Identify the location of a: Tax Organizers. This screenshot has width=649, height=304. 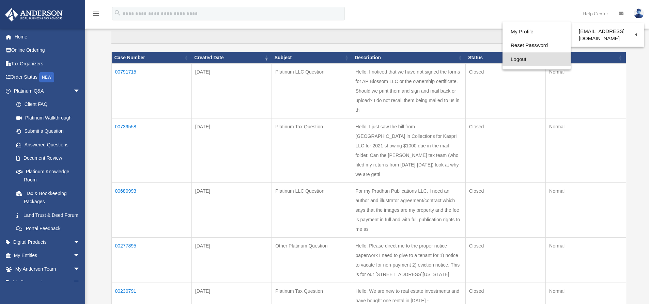
(47, 64).